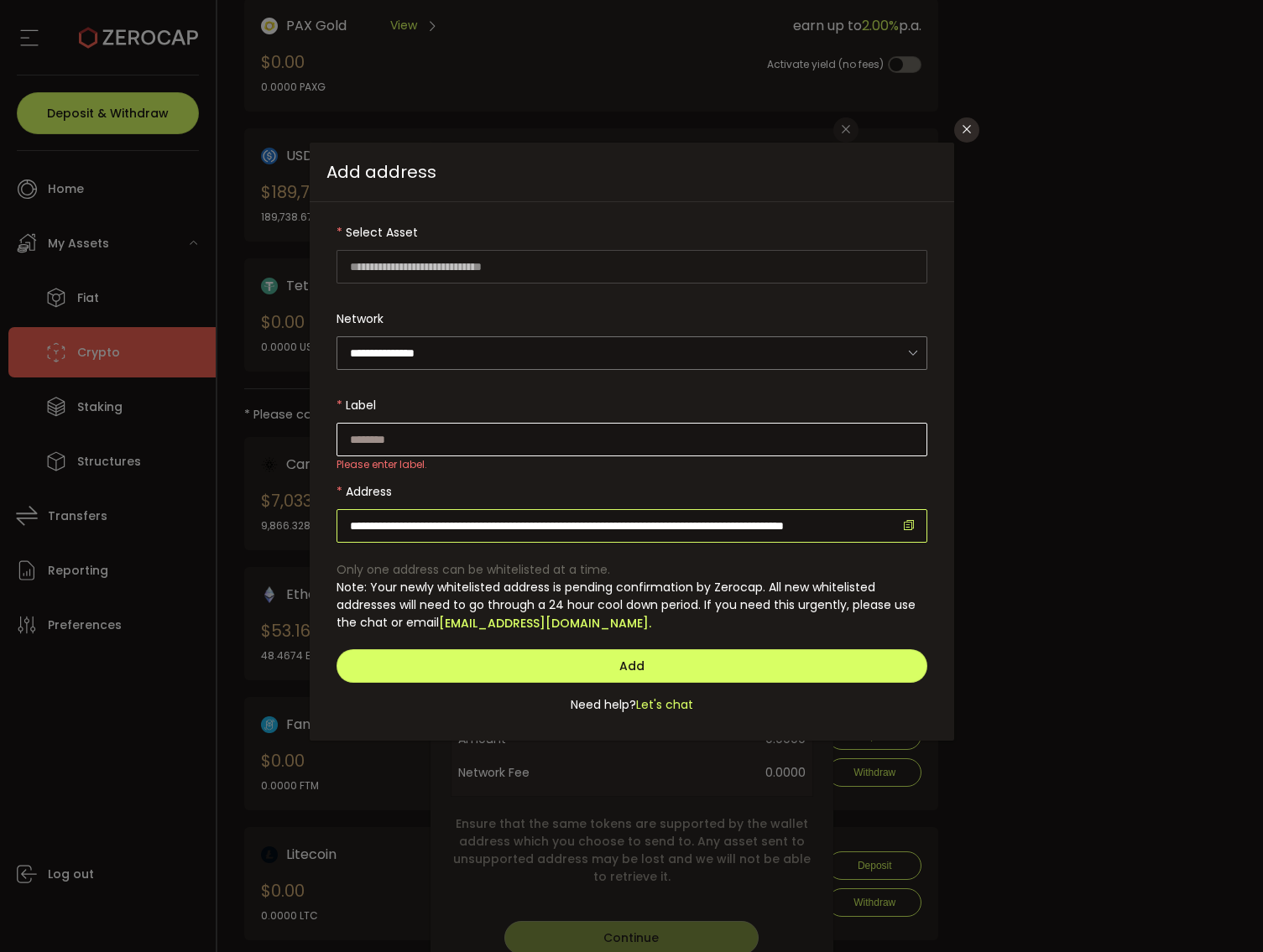 This screenshot has height=952, width=1263. I want to click on div: Chat Widget, so click(1221, 912).